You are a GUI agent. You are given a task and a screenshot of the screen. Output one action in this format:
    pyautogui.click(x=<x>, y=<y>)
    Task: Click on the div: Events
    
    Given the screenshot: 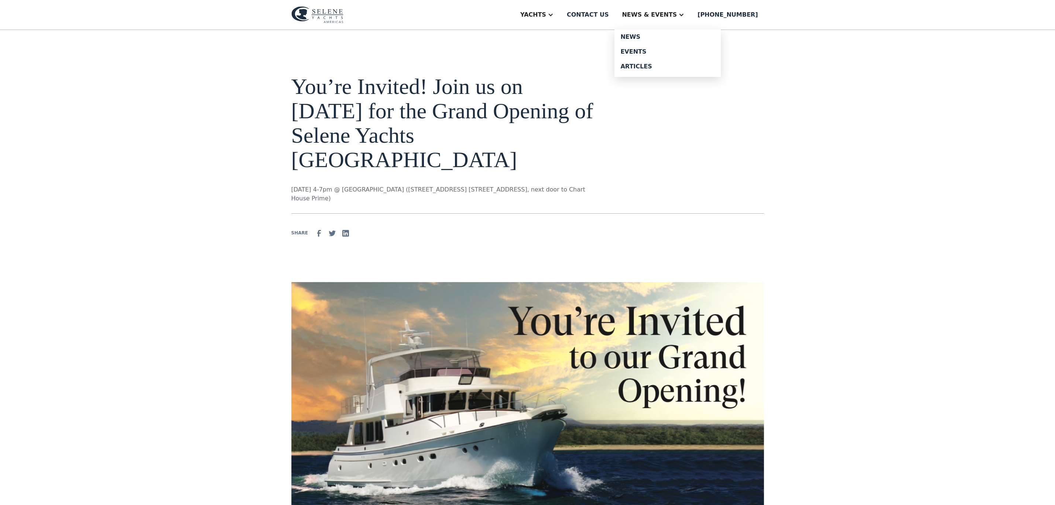 What is the action you would take?
    pyautogui.click(x=668, y=52)
    